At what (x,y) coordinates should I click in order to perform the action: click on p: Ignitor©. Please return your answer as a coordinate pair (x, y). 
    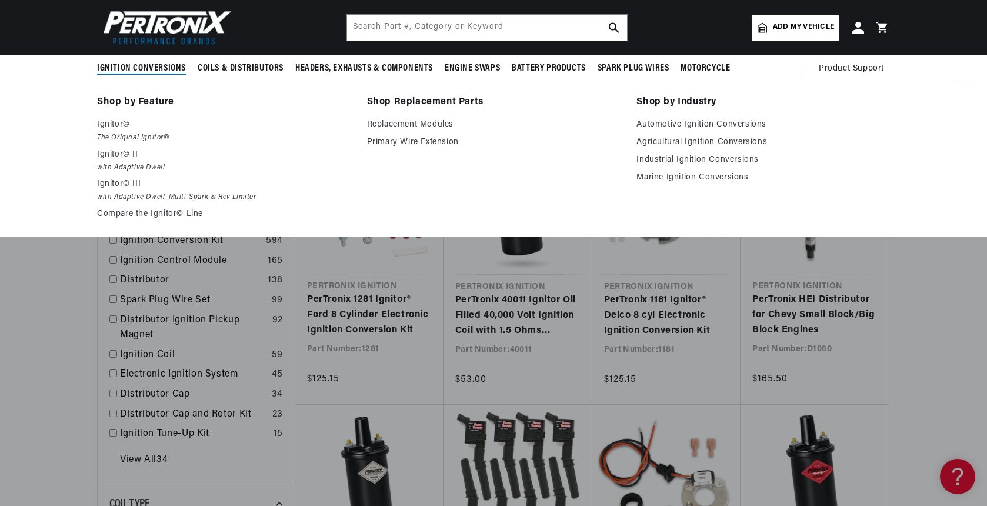
    Looking at the image, I should click on (224, 125).